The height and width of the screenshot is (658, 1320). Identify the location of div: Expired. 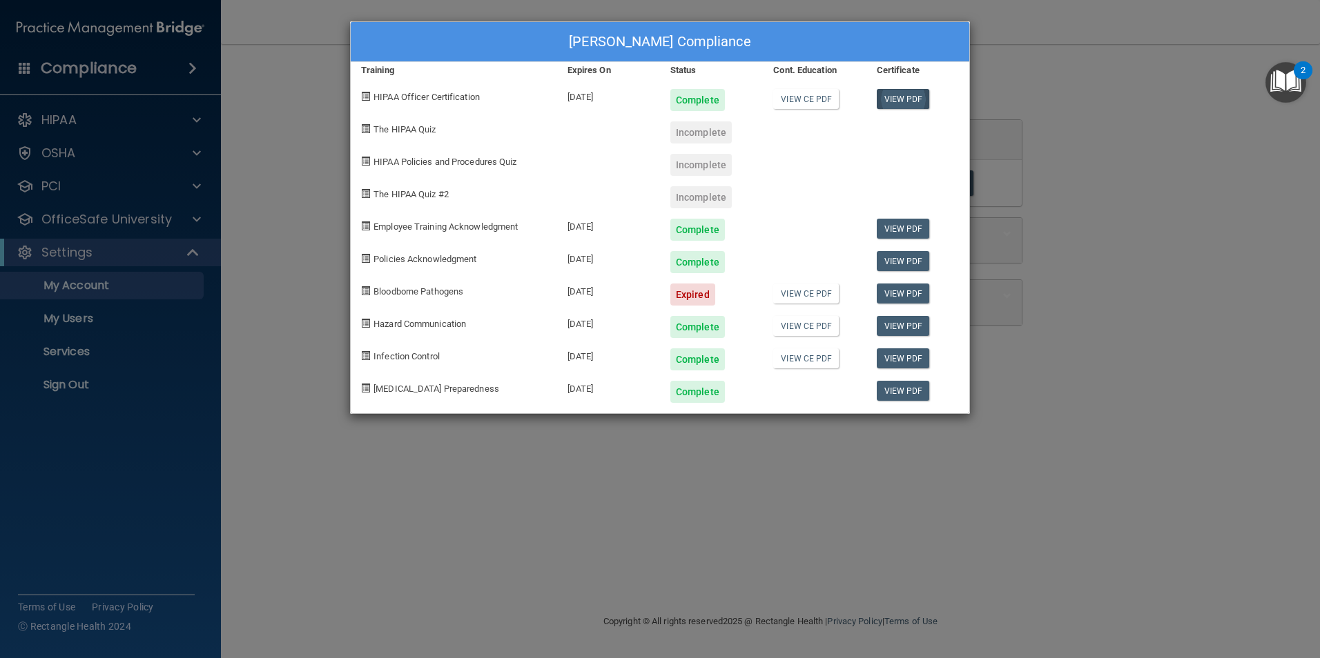
(692, 295).